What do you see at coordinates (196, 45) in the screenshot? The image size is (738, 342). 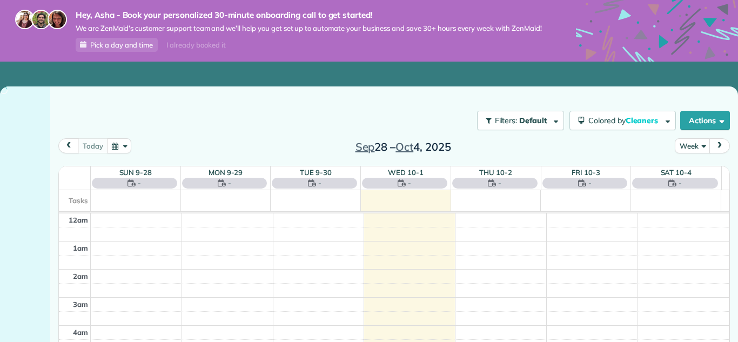 I see `div: I already booked it` at bounding box center [196, 45].